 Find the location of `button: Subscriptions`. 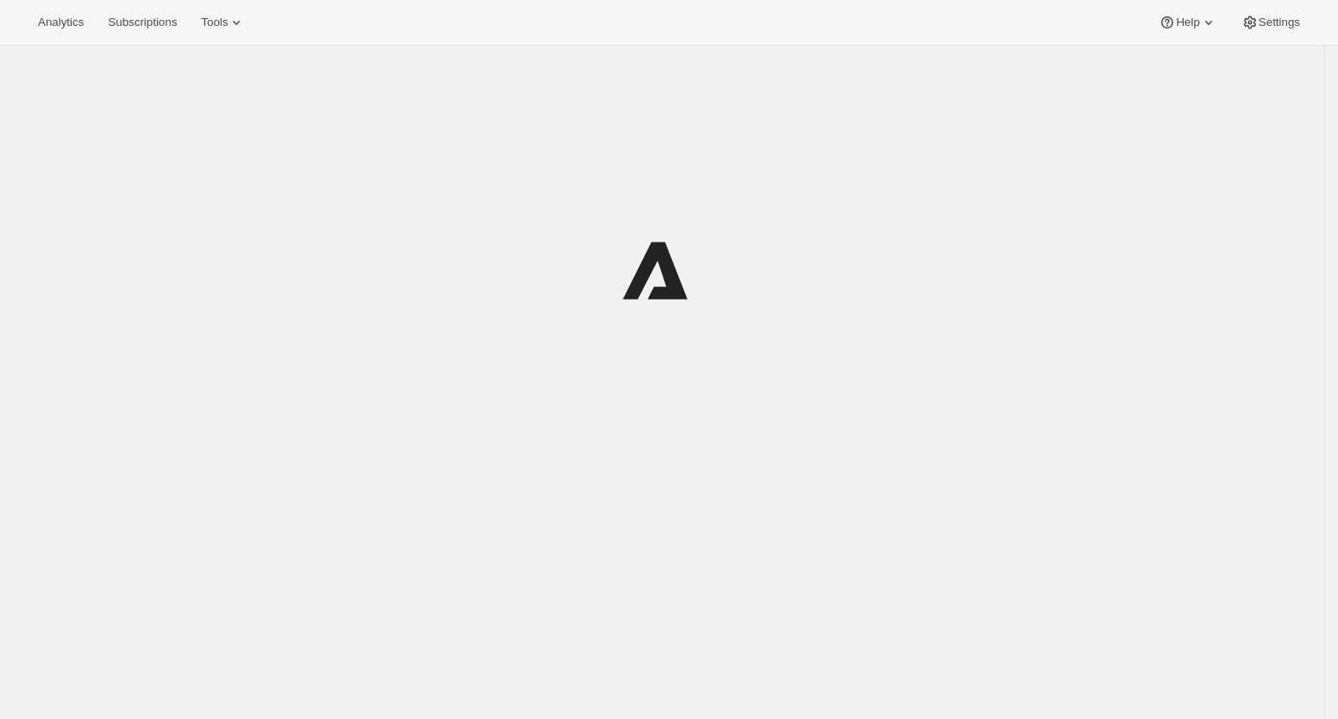

button: Subscriptions is located at coordinates (142, 22).